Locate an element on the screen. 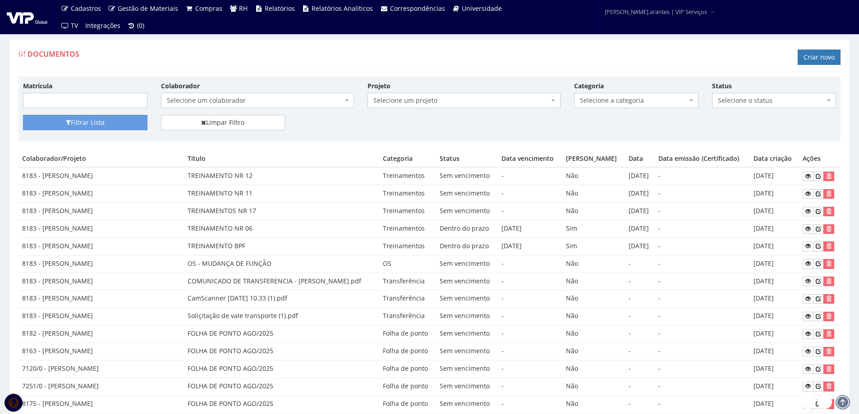 This screenshot has width=859, height=414. button: Filtrar Lista is located at coordinates (85, 123).